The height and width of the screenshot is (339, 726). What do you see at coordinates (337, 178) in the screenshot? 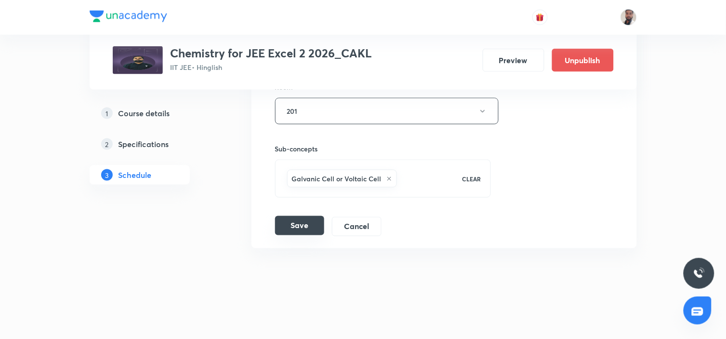
I see `h6: Galvanic Cell or Voltaic Cell` at bounding box center [337, 178].